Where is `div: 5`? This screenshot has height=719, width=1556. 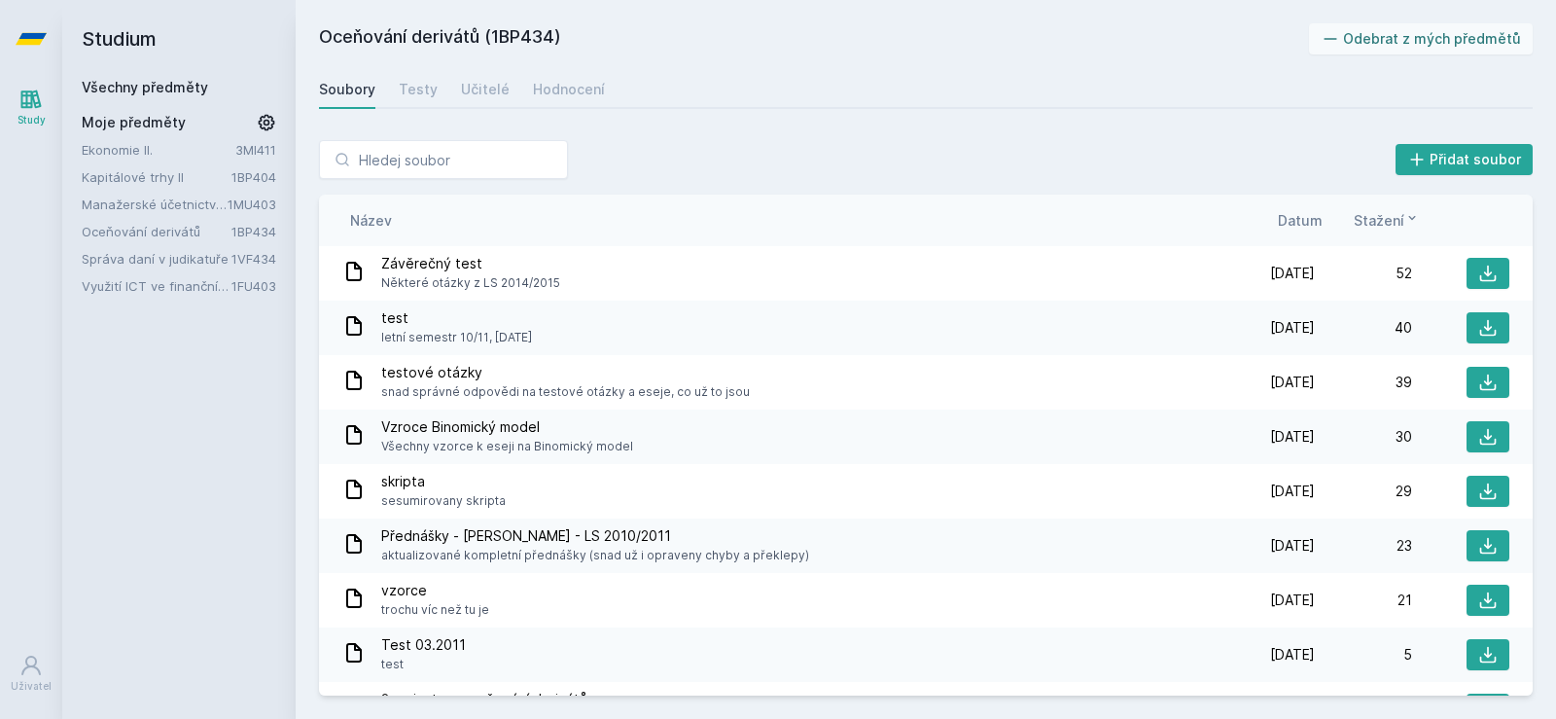
div: 5 is located at coordinates (1364, 655).